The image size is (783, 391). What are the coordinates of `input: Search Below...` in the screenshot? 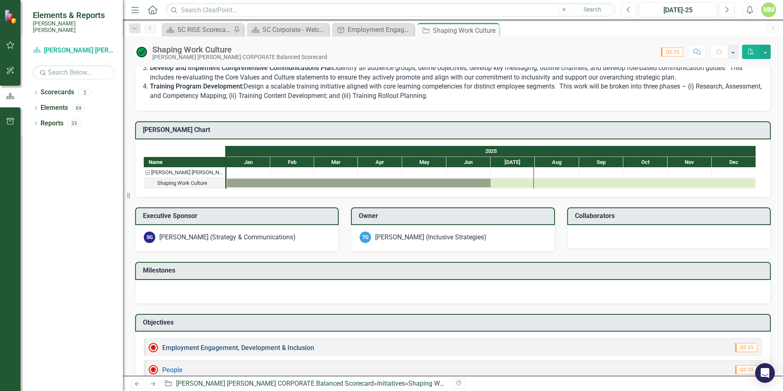 It's located at (74, 72).